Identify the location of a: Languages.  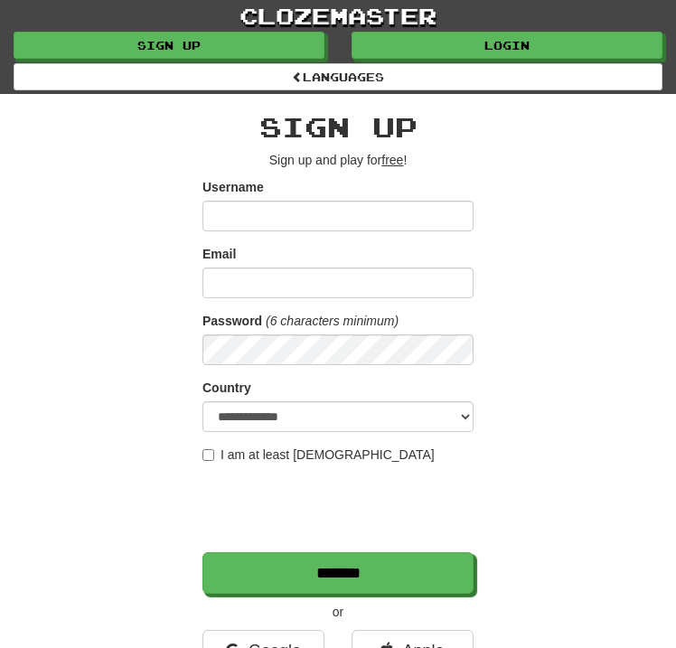
(338, 77).